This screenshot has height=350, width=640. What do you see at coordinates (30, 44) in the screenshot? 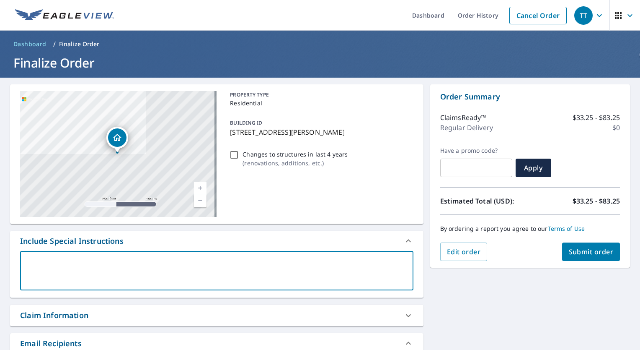
I see `span: Dashboard` at bounding box center [30, 44].